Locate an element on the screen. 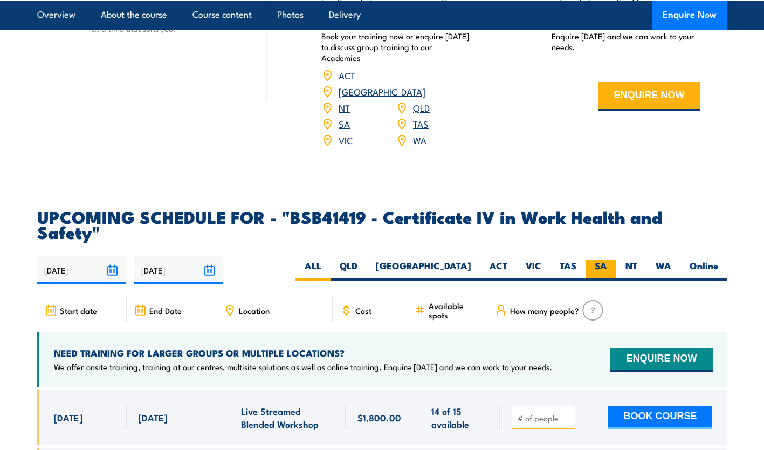 This screenshot has width=764, height=450. h4: NEED TRAINING FOR LARGER GROUPS OR MULTIPLE LOCATIONS? is located at coordinates (303, 353).